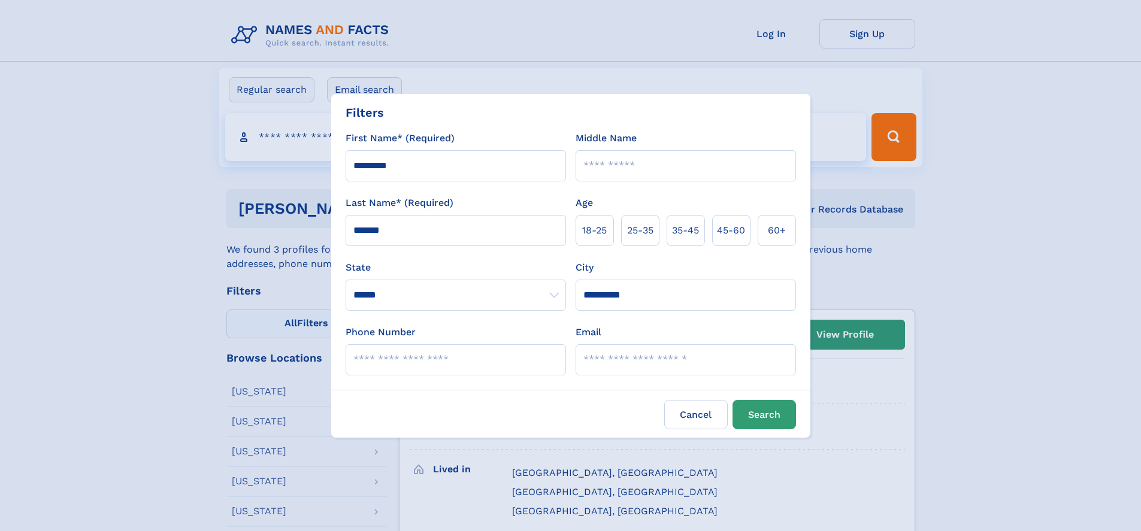  I want to click on label: Middle Name, so click(606, 138).